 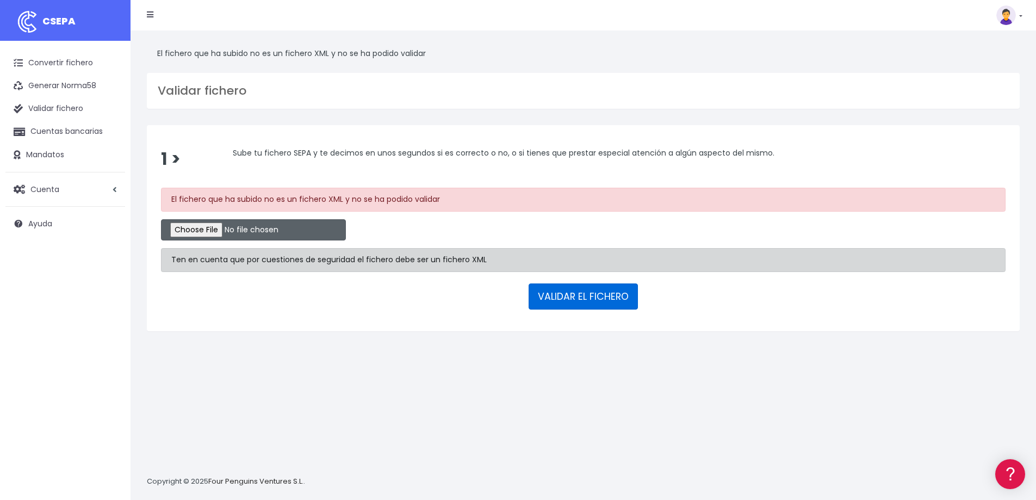 What do you see at coordinates (109, 80) in the screenshot?
I see `div: Información general` at bounding box center [109, 80].